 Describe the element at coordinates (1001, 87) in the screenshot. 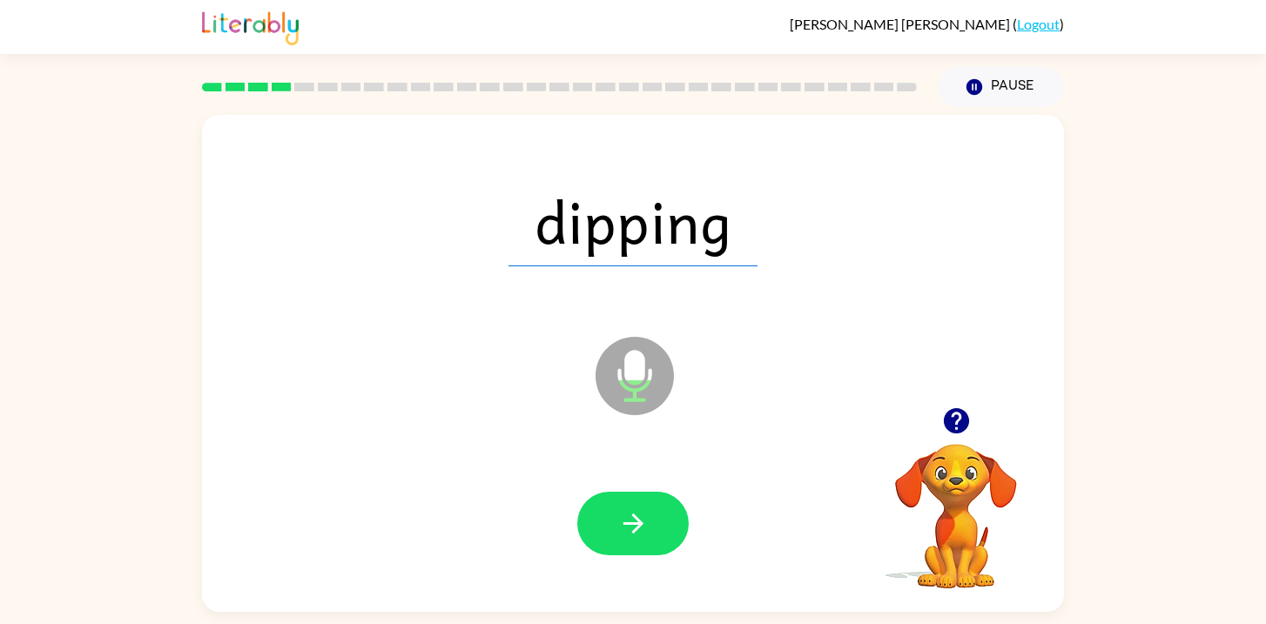

I see `button: Pause` at that location.